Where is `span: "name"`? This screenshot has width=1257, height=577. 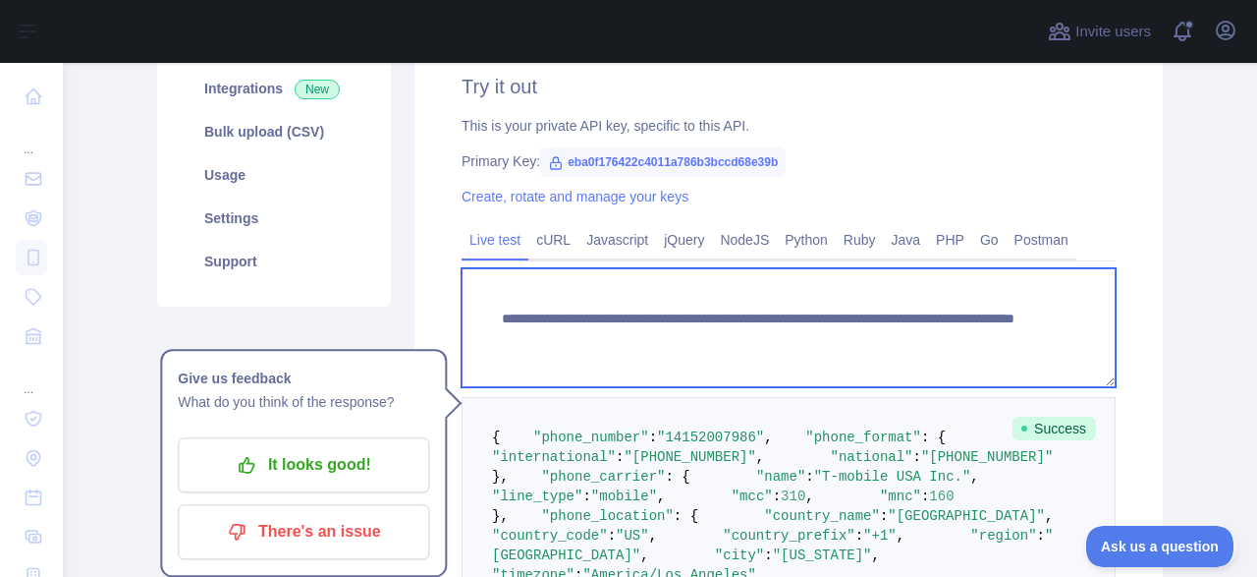
span: "name" is located at coordinates (781, 476).